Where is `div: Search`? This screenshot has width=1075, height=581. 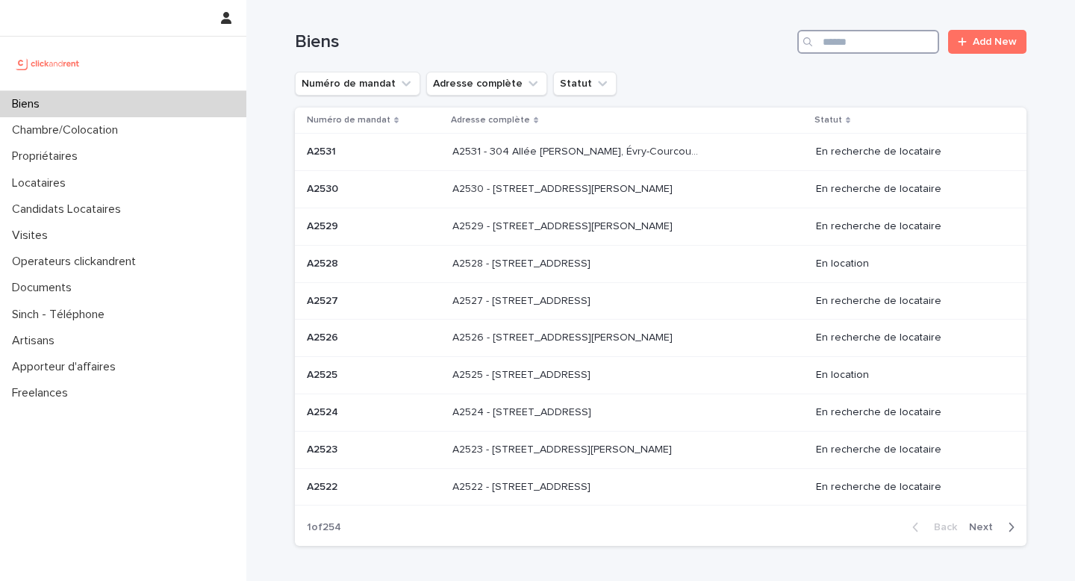
div: Search is located at coordinates (868, 42).